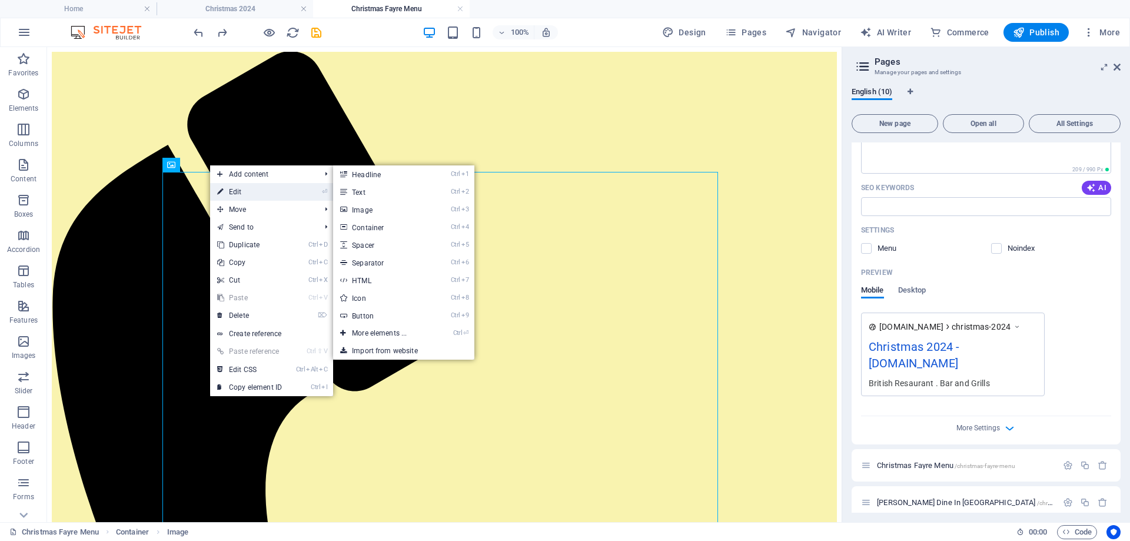 Image resolution: width=1130 pixels, height=541 pixels. I want to click on span: Pages, so click(745, 32).